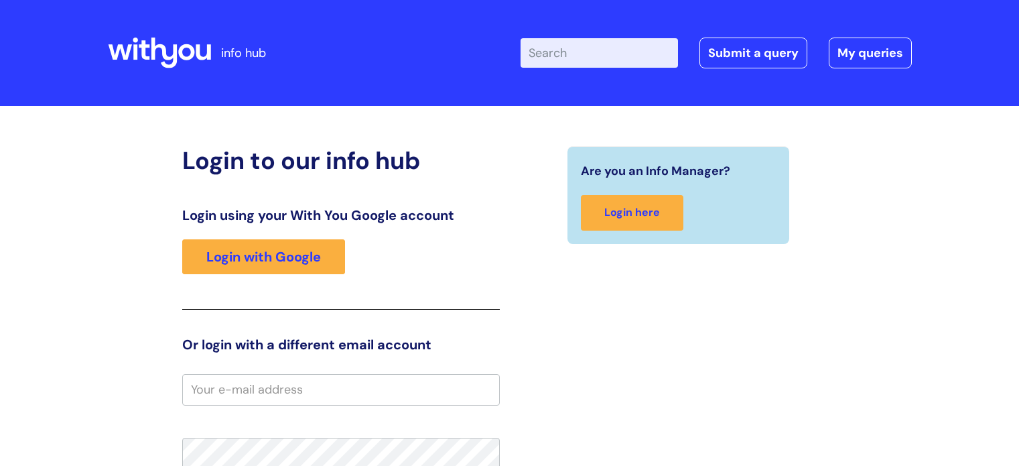  Describe the element at coordinates (870, 53) in the screenshot. I see `a: My queries` at that location.